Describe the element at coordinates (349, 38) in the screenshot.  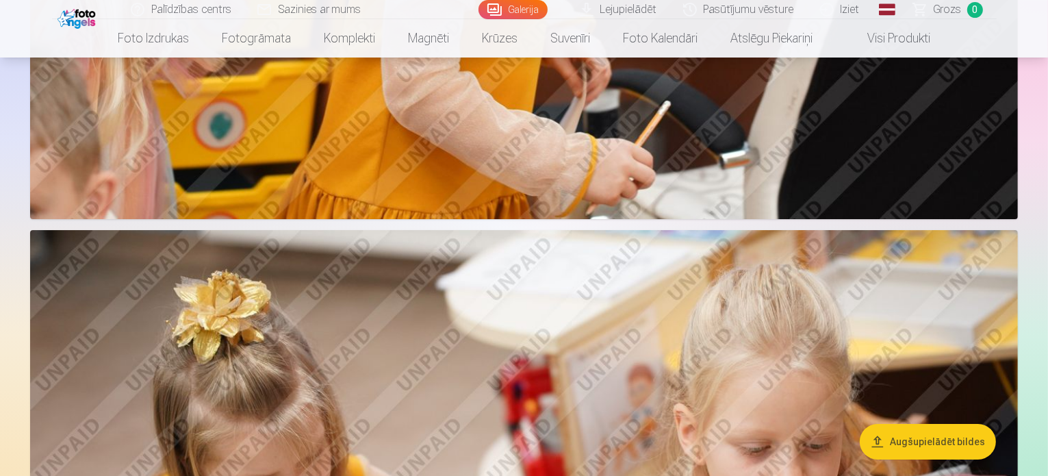
I see `a: Komplekti` at that location.